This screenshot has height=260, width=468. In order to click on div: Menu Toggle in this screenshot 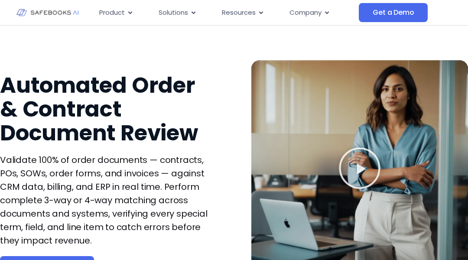, I will do `click(225, 13)`.